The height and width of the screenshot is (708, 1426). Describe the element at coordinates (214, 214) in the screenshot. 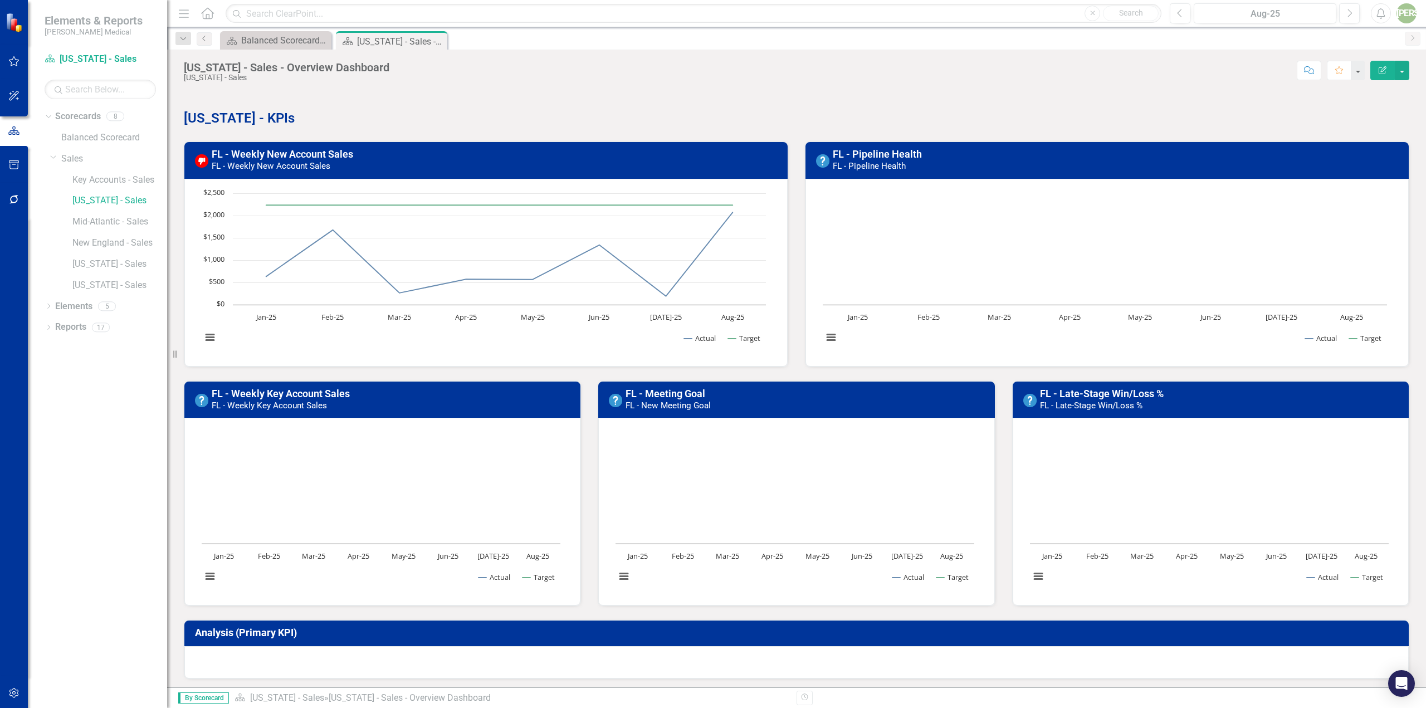

I see `text: $2,000` at that location.